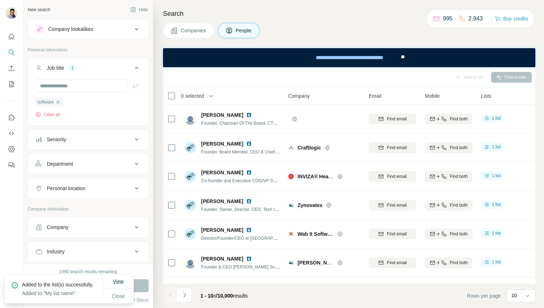  What do you see at coordinates (475, 19) in the screenshot?
I see `p: 2,943` at bounding box center [475, 19].